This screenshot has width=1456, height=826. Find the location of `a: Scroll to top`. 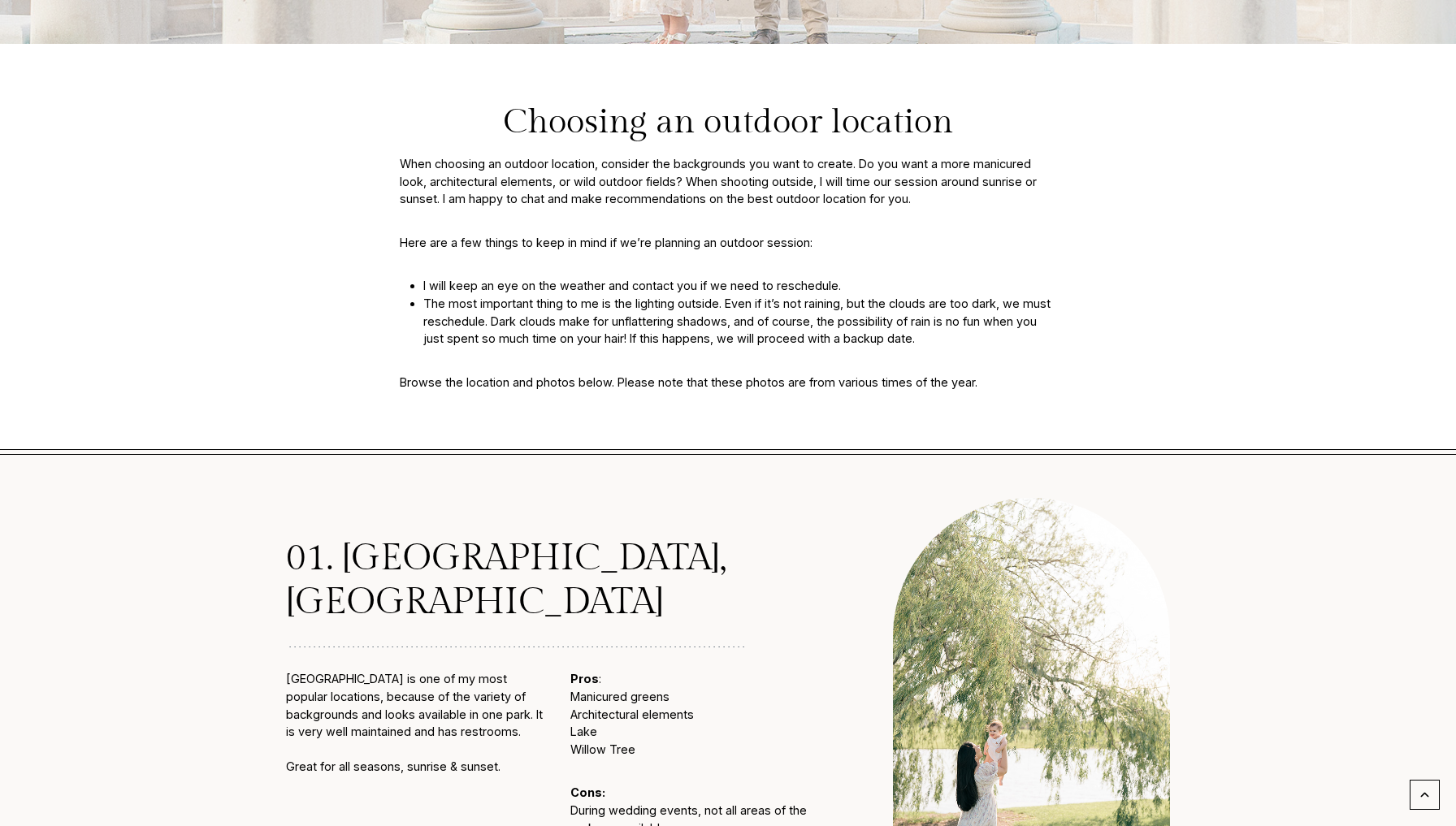

a: Scroll to top is located at coordinates (1424, 794).